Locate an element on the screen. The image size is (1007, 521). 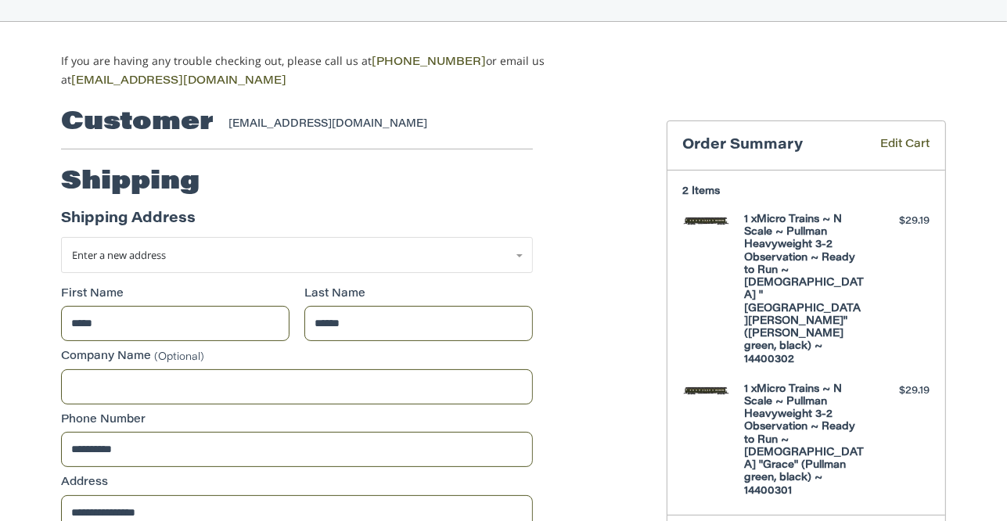
label: Address is located at coordinates (297, 483).